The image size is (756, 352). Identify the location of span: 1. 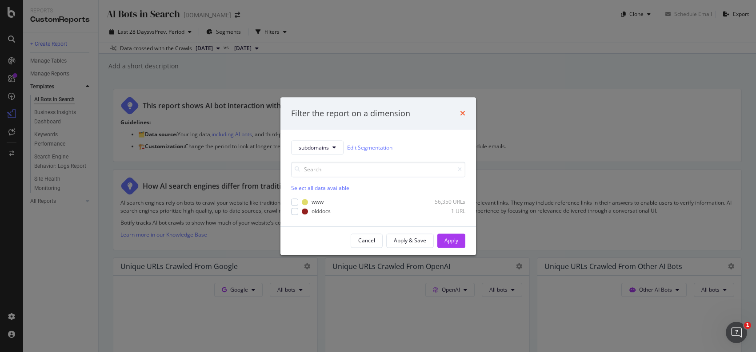
(748, 326).